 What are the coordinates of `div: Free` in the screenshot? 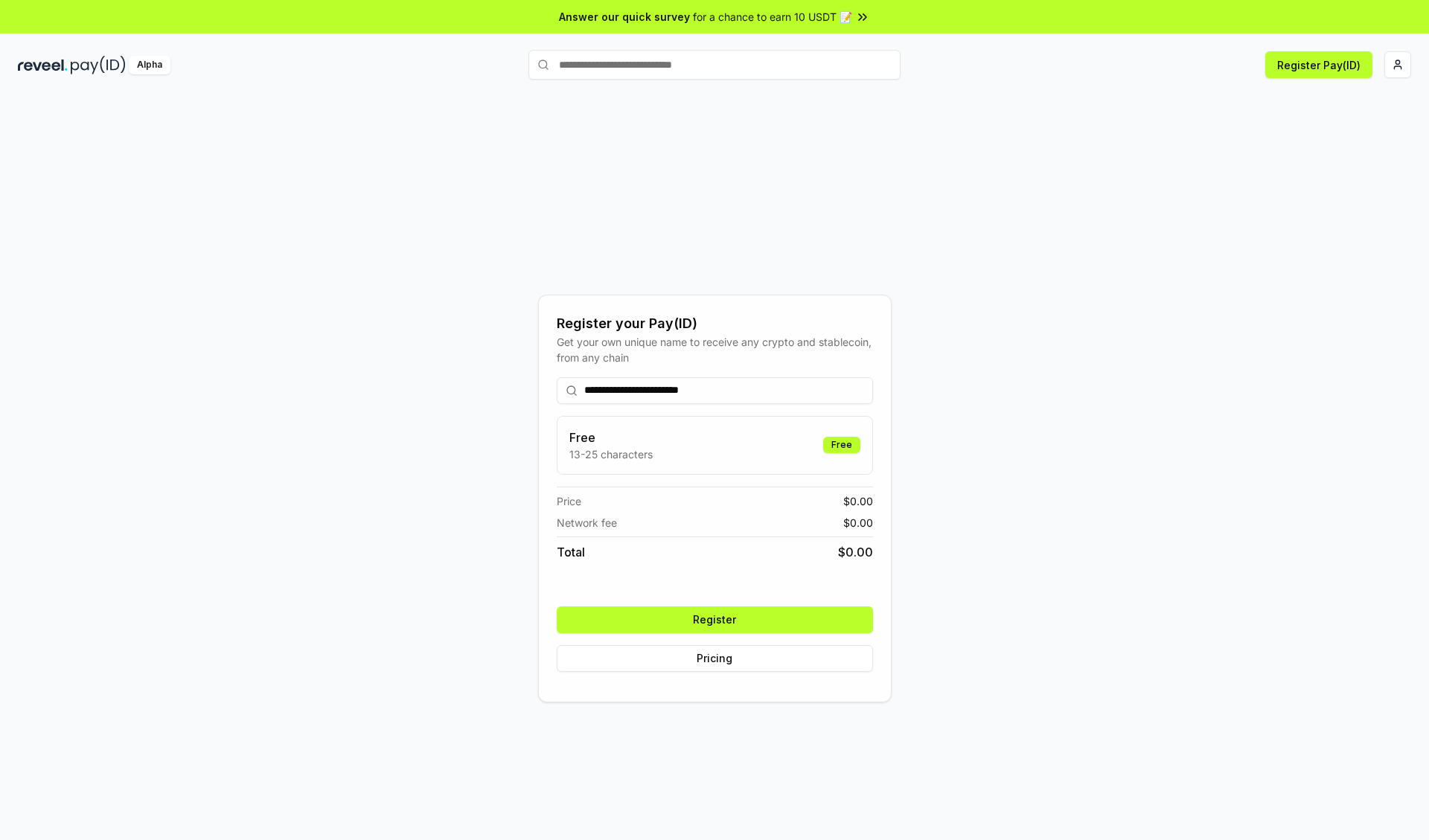 It's located at (842, 445).